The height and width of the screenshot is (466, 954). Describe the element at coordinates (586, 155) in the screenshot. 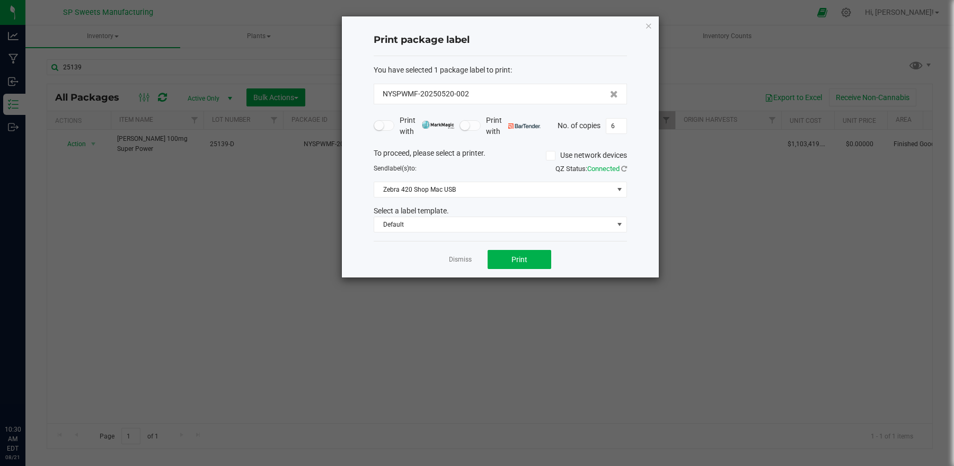

I see `label: Use network devices` at that location.